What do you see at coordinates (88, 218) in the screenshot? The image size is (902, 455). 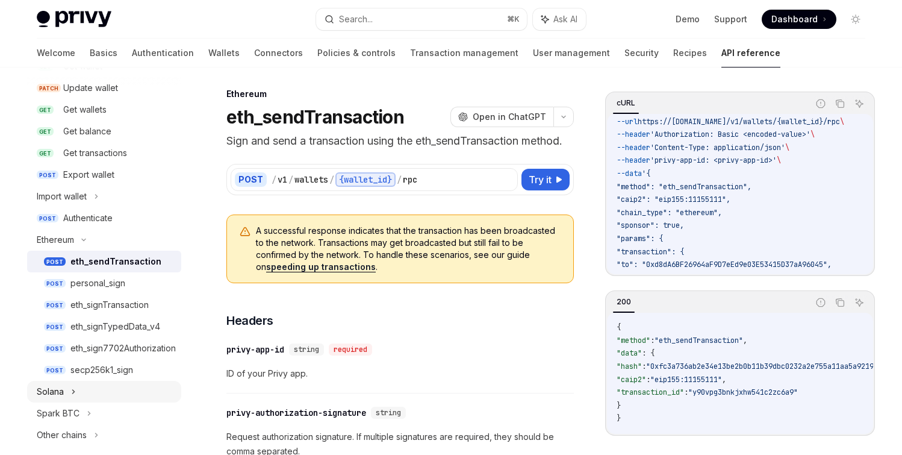 I see `div: Authenticate` at bounding box center [88, 218].